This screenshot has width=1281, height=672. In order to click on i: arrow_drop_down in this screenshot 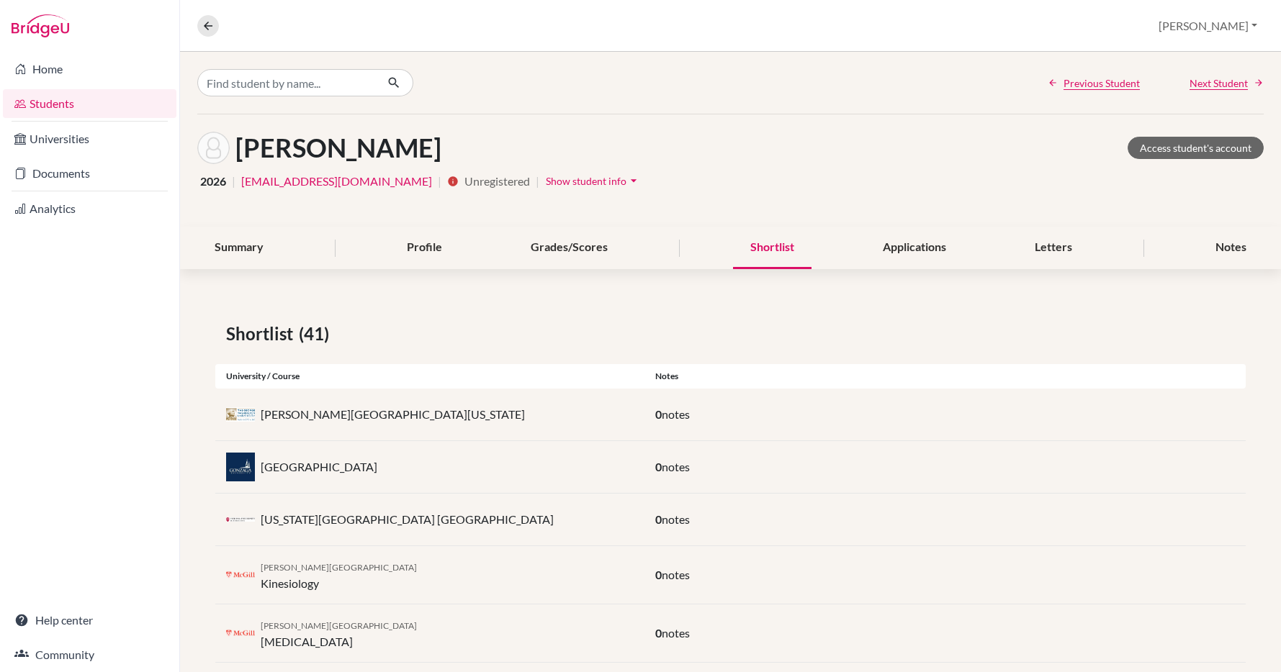, I will do `click(634, 181)`.